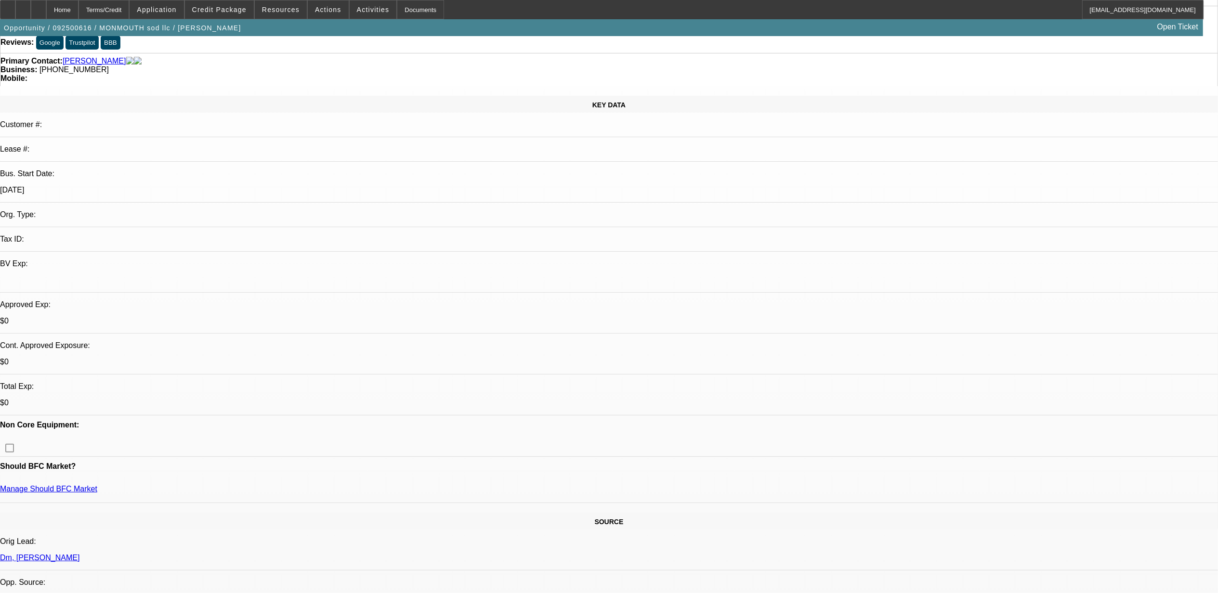 The height and width of the screenshot is (593, 1218). What do you see at coordinates (157, 10) in the screenshot?
I see `span: Application` at bounding box center [157, 10].